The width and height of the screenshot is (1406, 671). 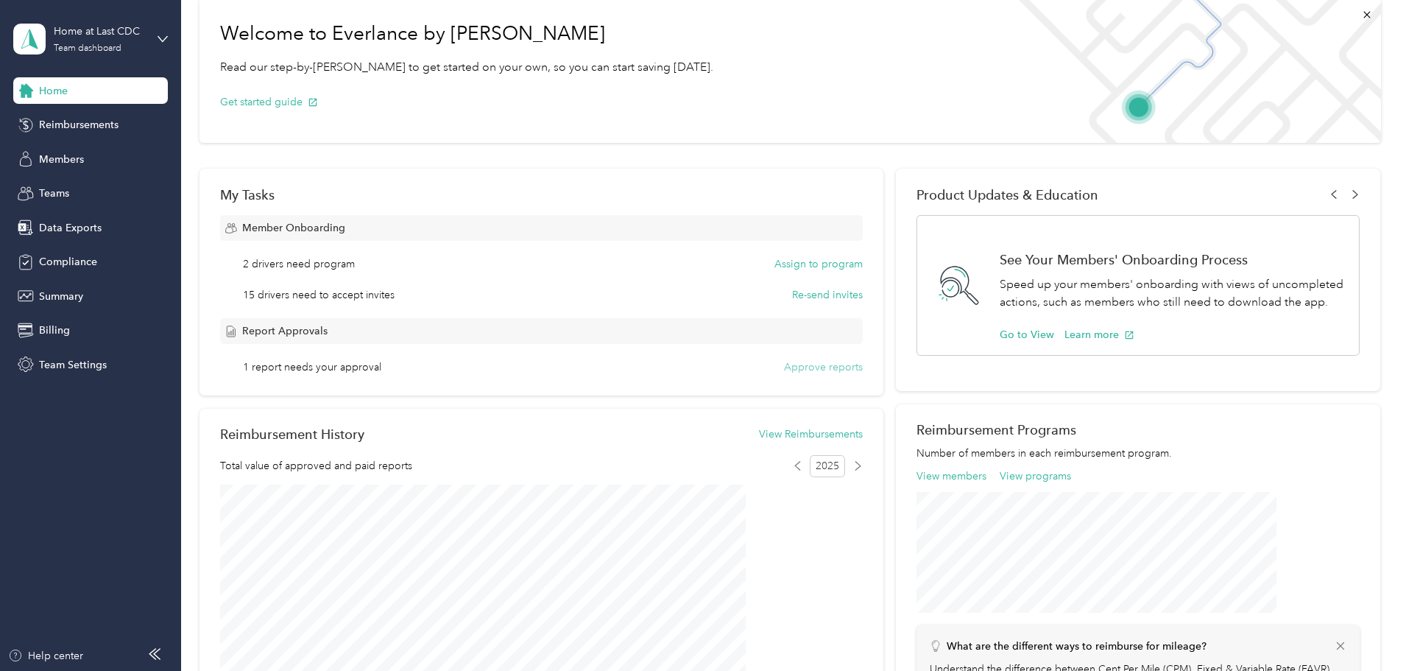 What do you see at coordinates (819, 264) in the screenshot?
I see `button: Assign to program` at bounding box center [819, 264].